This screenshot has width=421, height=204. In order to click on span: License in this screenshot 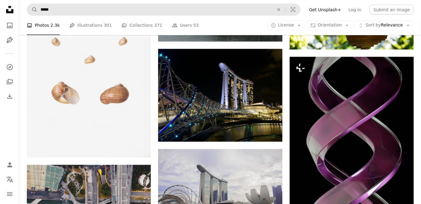, I will do `click(286, 25)`.